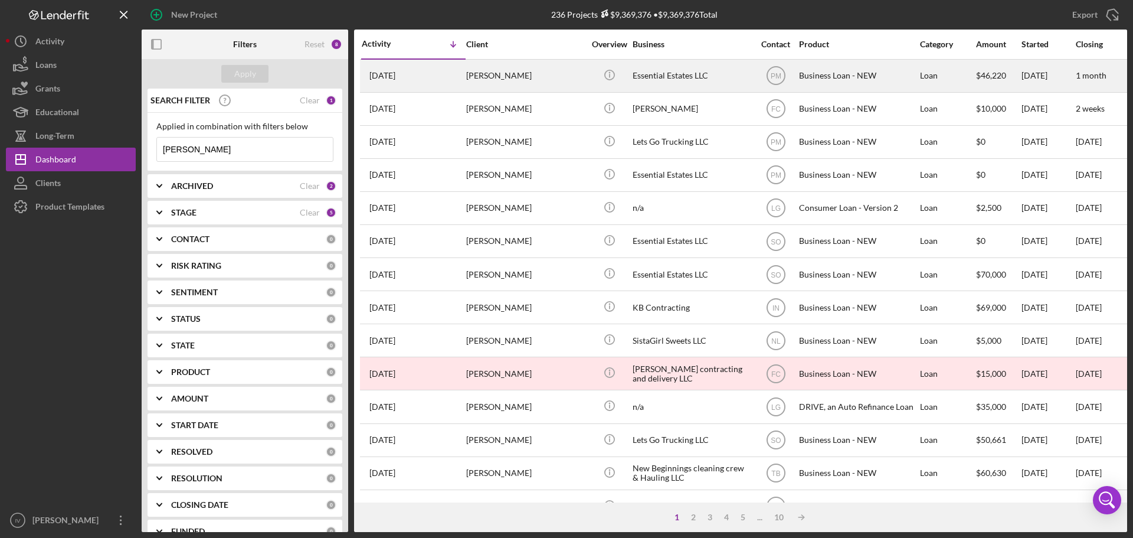 Image resolution: width=1133 pixels, height=538 pixels. I want to click on div: DRIVE, an Auto Refinance Loan, so click(858, 406).